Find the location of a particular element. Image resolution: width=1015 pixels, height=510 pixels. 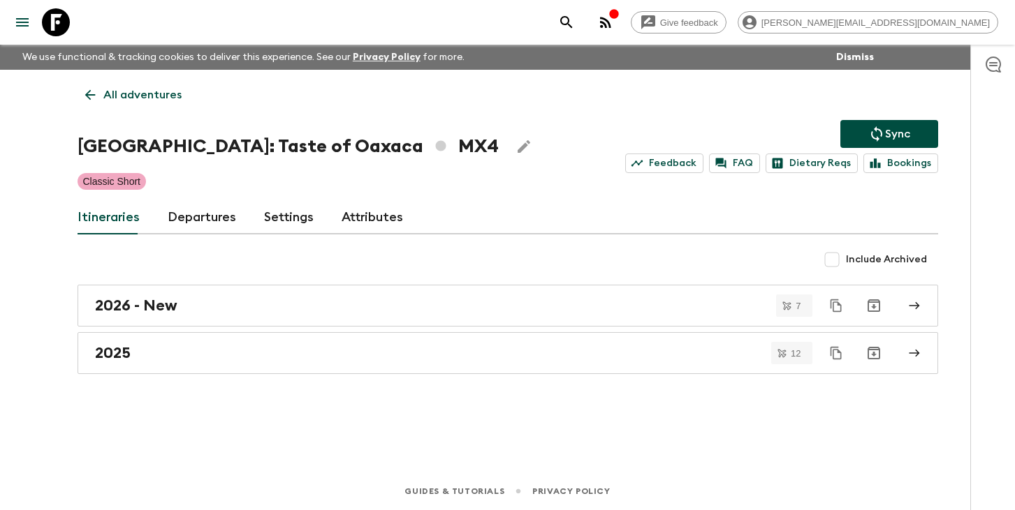

a: Give feedback is located at coordinates (678, 22).